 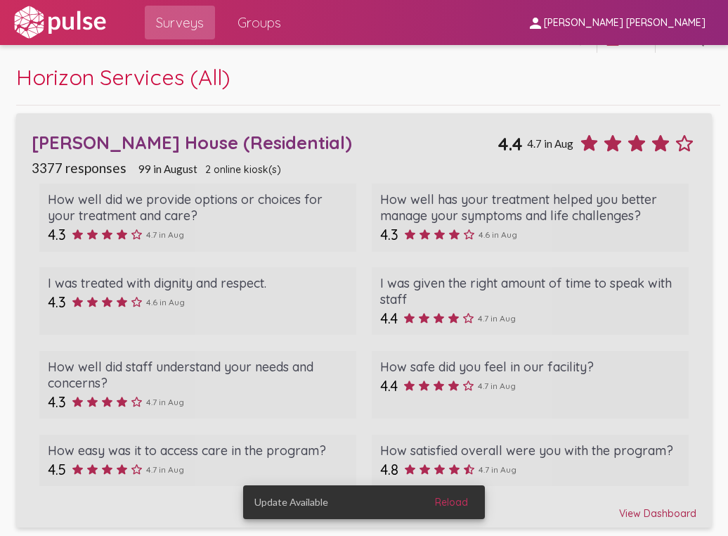 What do you see at coordinates (390, 469) in the screenshot?
I see `span: 4.8` at bounding box center [390, 469].